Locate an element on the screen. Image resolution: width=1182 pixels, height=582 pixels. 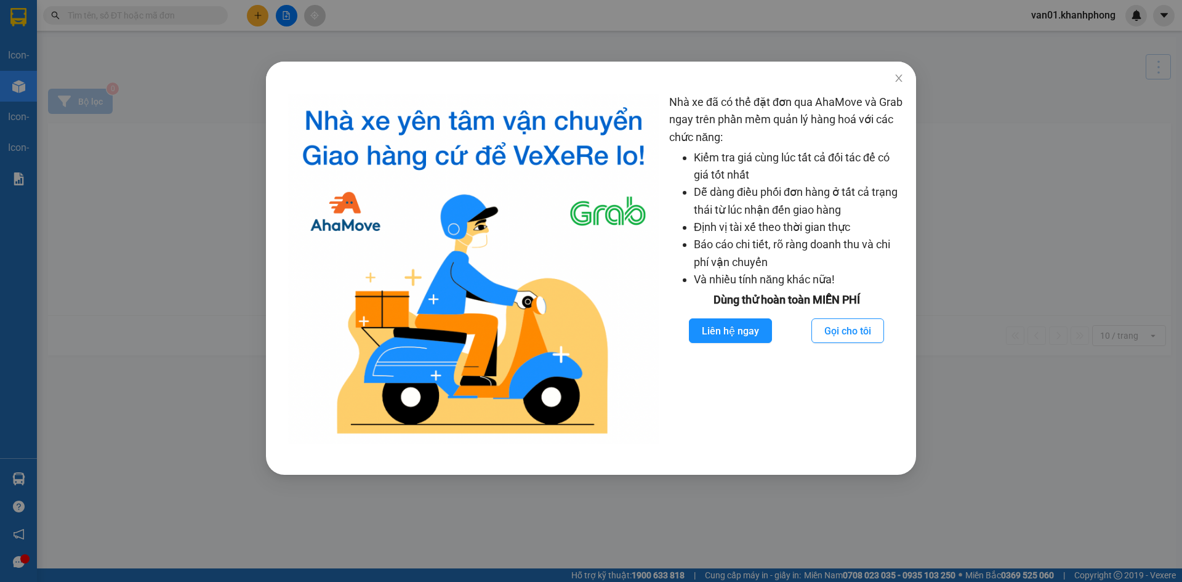
button: Gọi cho tôi is located at coordinates (848, 331).